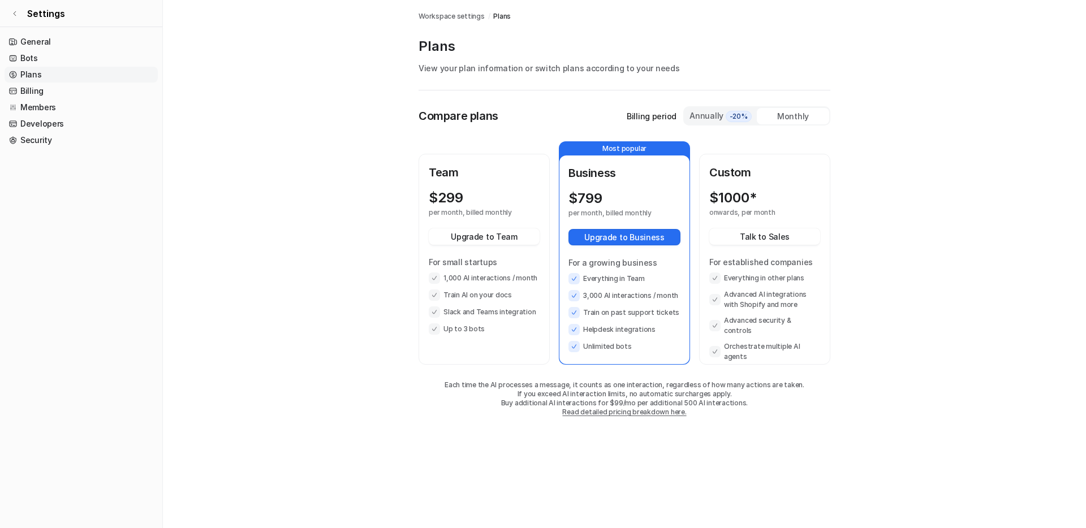  I want to click on p: onwards, per month, so click(755, 213).